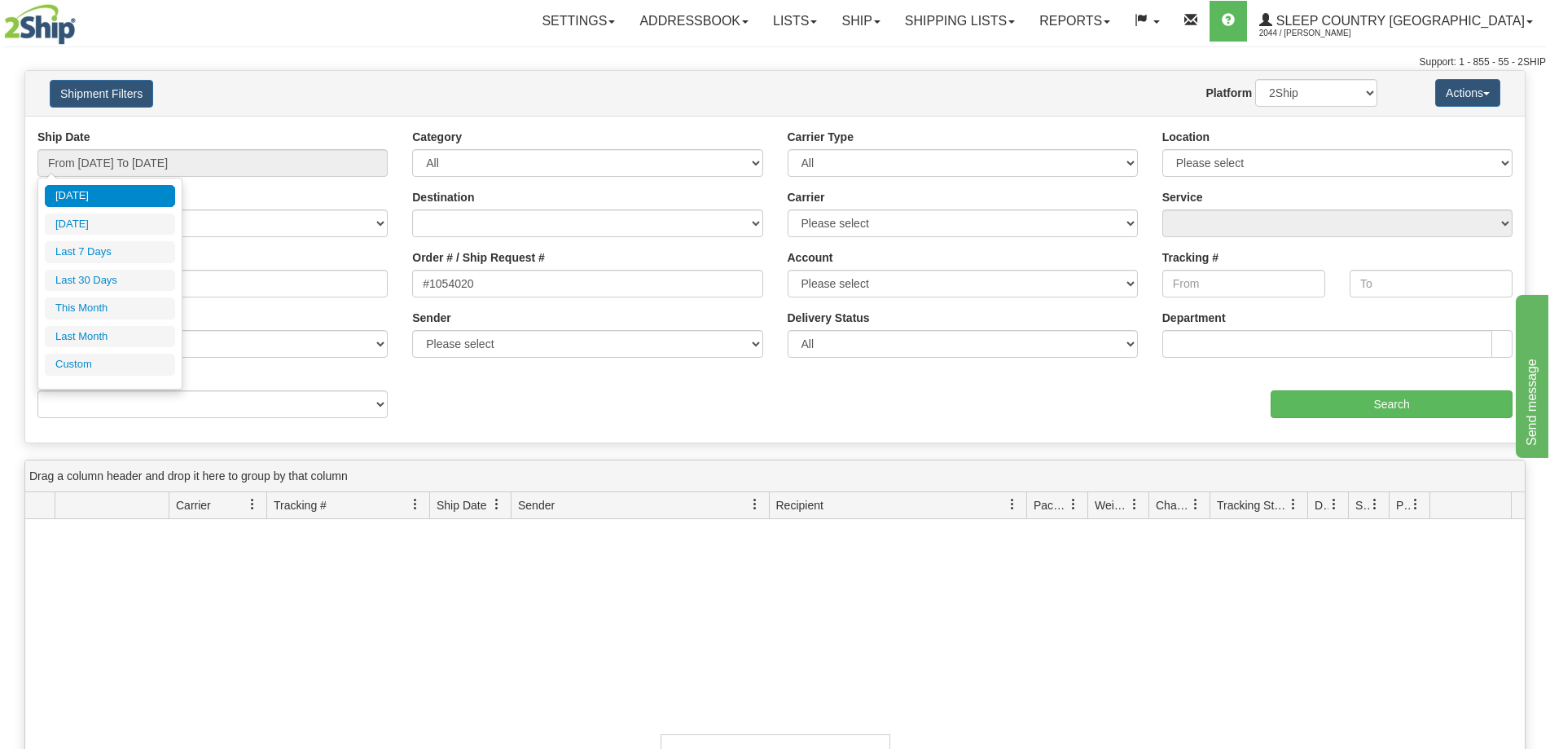 The width and height of the screenshot is (1550, 749). What do you see at coordinates (110, 336) in the screenshot?
I see `li: Last Month` at bounding box center [110, 336].